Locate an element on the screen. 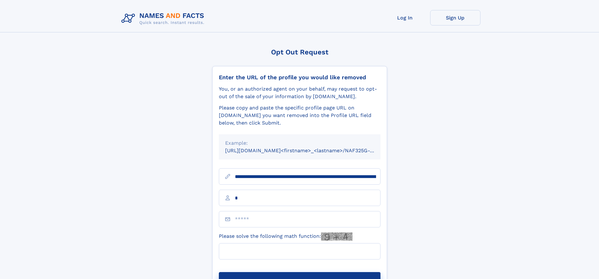 This screenshot has width=599, height=279. div: Opt Out Request is located at coordinates (299, 52).